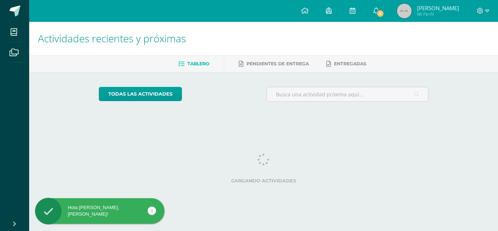 This screenshot has width=498, height=231. Describe the element at coordinates (198, 63) in the screenshot. I see `span: Tablero` at that location.